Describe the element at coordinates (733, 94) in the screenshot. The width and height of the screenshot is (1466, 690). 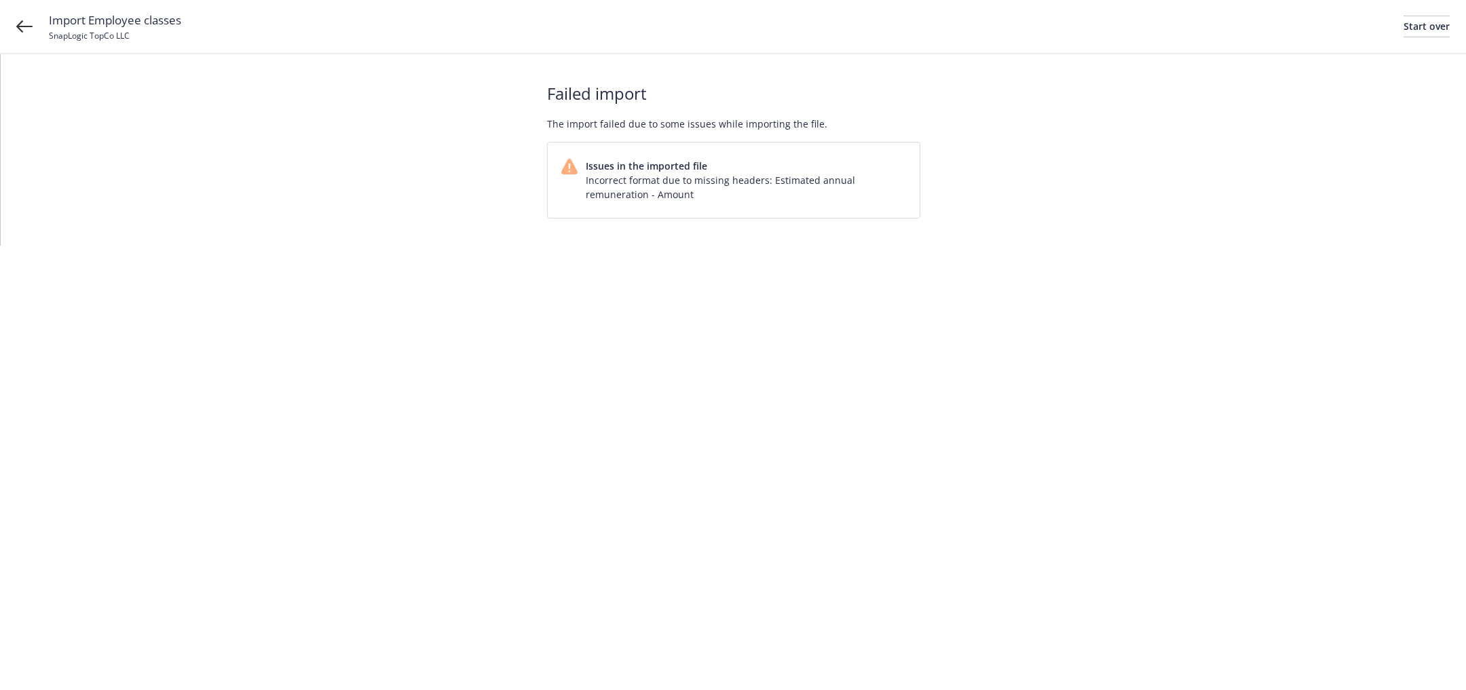
I see `span: Failed import` at that location.